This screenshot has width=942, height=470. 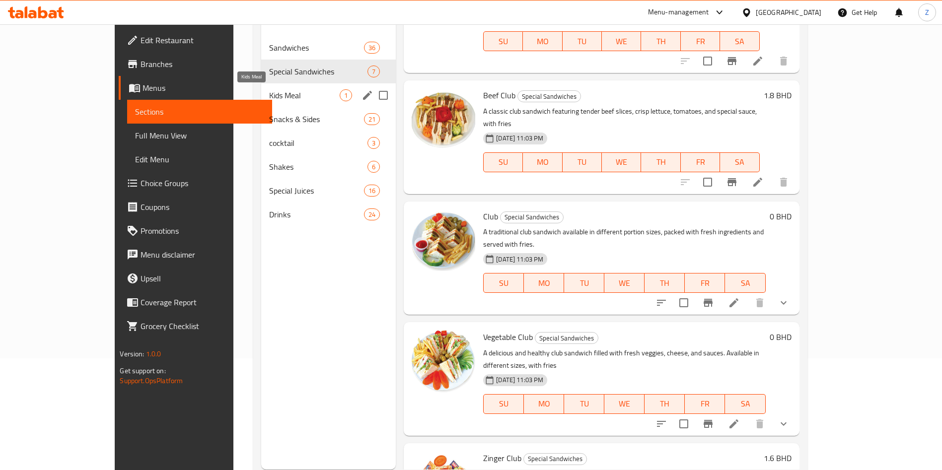 I want to click on button: sort-choices, so click(x=661, y=303).